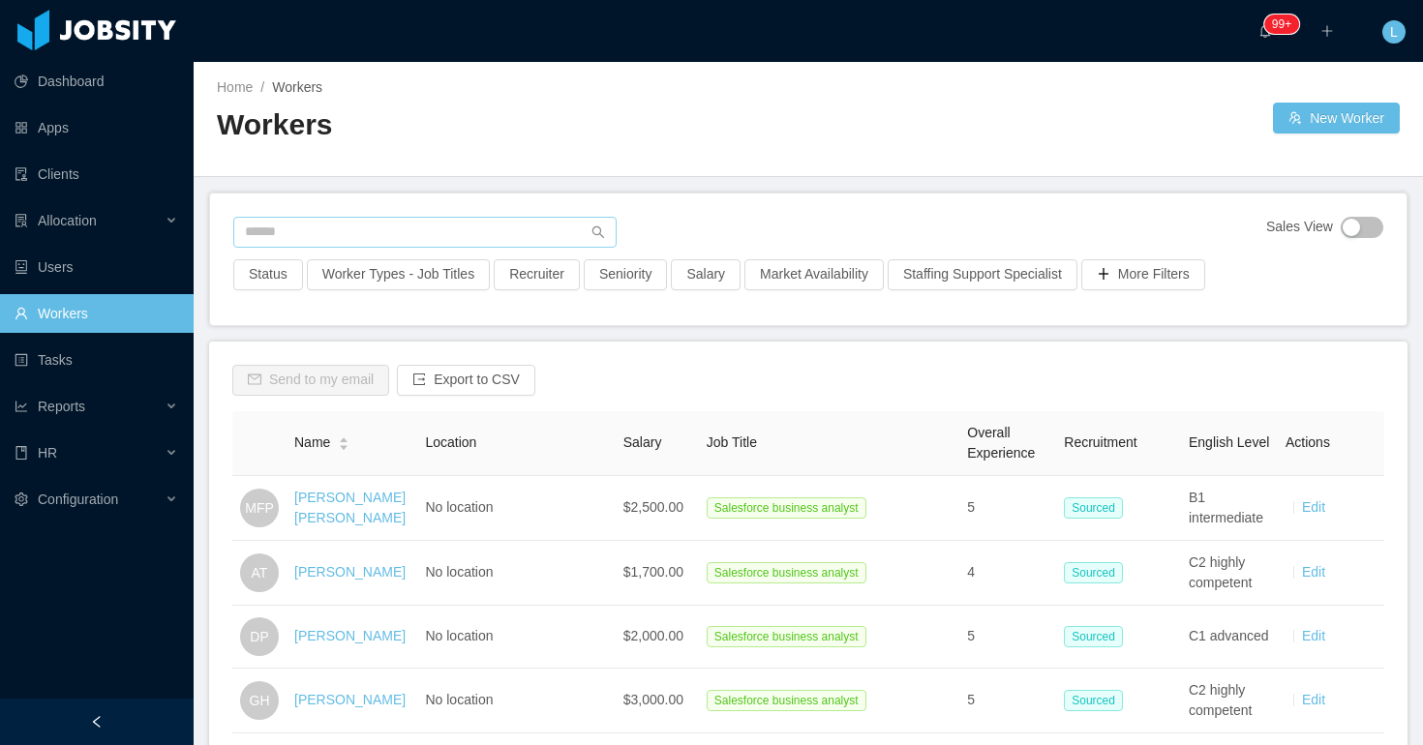 This screenshot has width=1423, height=745. What do you see at coordinates (259, 508) in the screenshot?
I see `span: MFP` at bounding box center [259, 508].